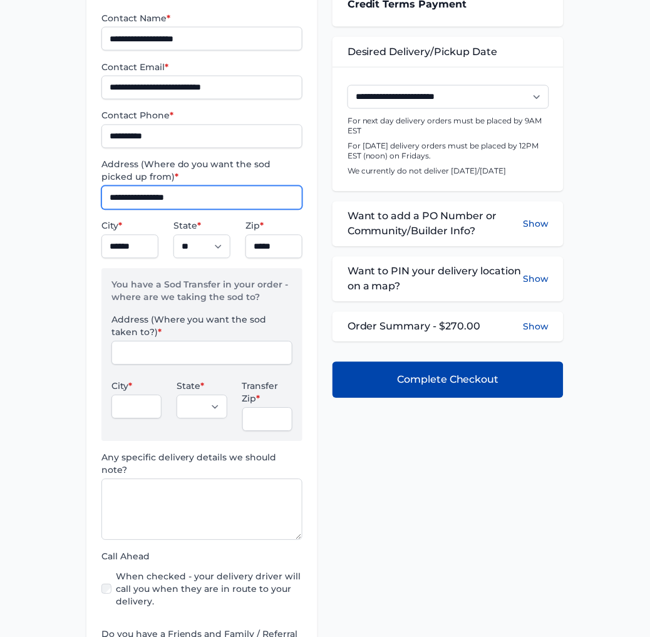 Image resolution: width=650 pixels, height=637 pixels. Describe the element at coordinates (274, 226) in the screenshot. I see `label: Zip` at that location.